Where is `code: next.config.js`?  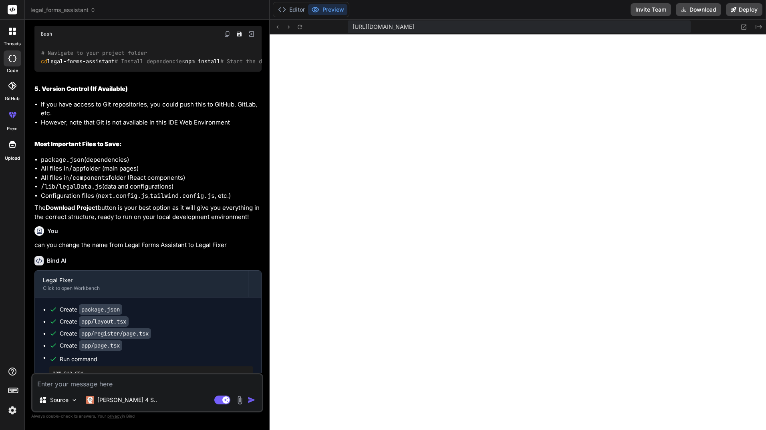 code: next.config.js is located at coordinates (123, 196).